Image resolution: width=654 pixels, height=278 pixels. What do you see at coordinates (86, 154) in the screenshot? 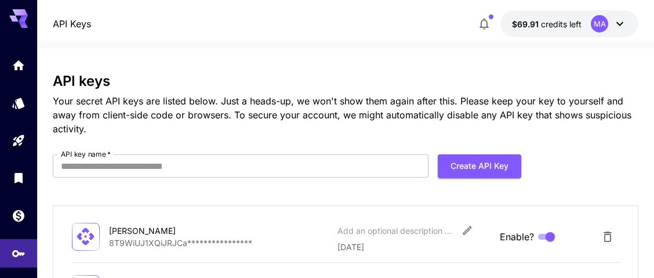
I see `label: API key name` at bounding box center [86, 154].